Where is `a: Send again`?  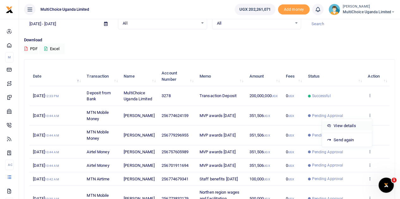 a: Send again is located at coordinates (347, 140).